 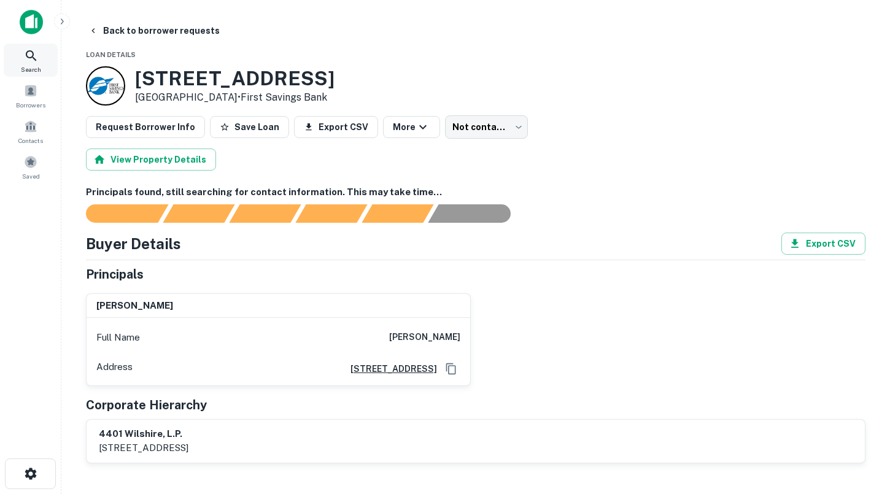 I want to click on span: Saved, so click(x=31, y=176).